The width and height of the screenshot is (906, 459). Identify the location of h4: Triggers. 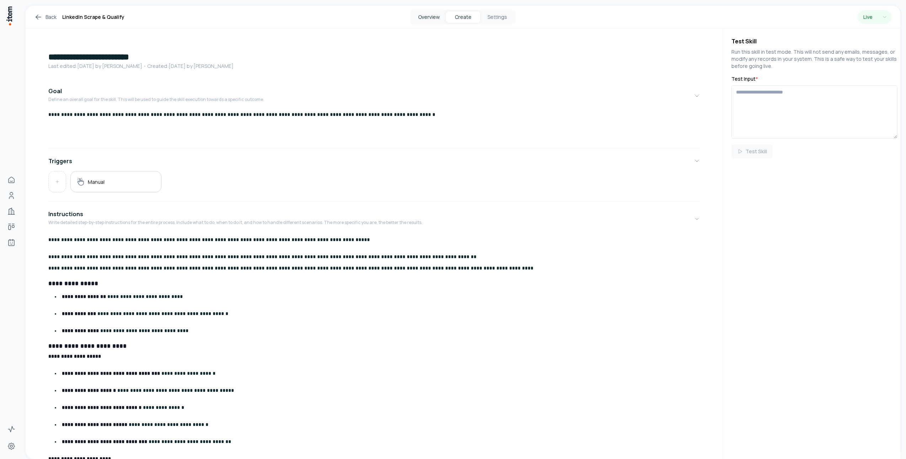
(60, 161).